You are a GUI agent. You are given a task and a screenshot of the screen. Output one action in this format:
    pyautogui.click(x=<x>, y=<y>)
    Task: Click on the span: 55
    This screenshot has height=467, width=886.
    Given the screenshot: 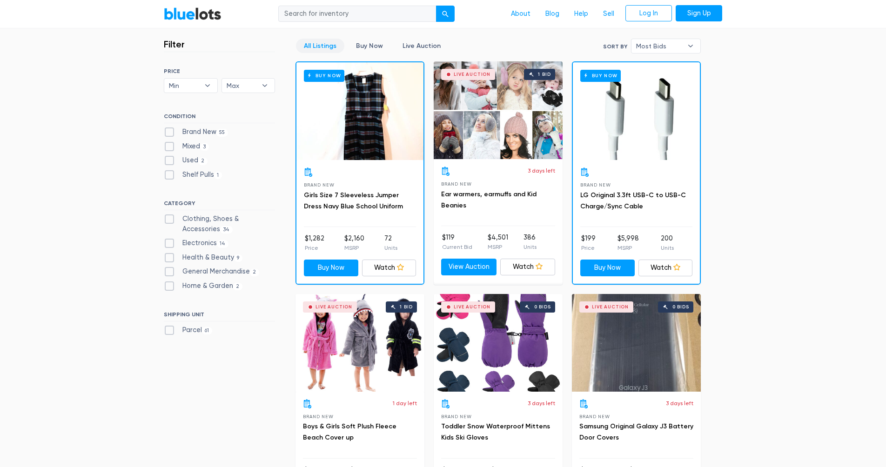 What is the action you would take?
    pyautogui.click(x=222, y=133)
    